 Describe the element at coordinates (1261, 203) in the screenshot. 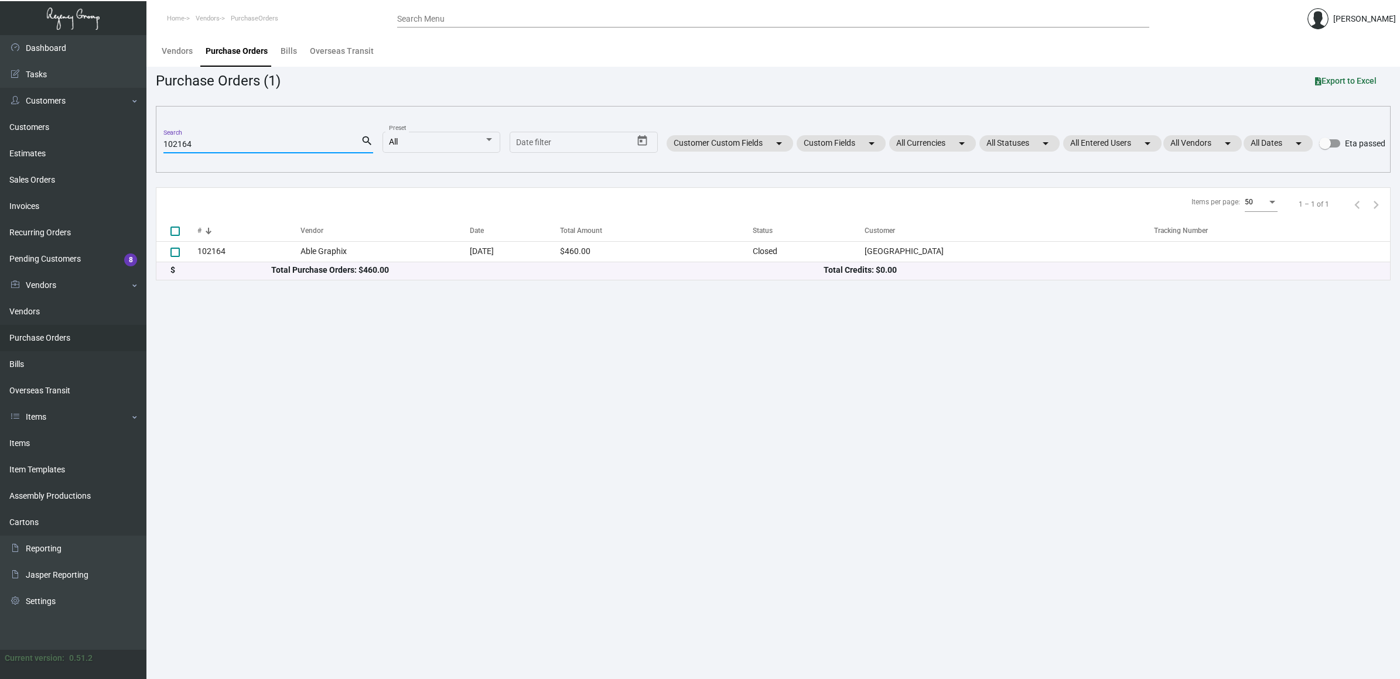

I see `mat-select: Items per page:` at that location.